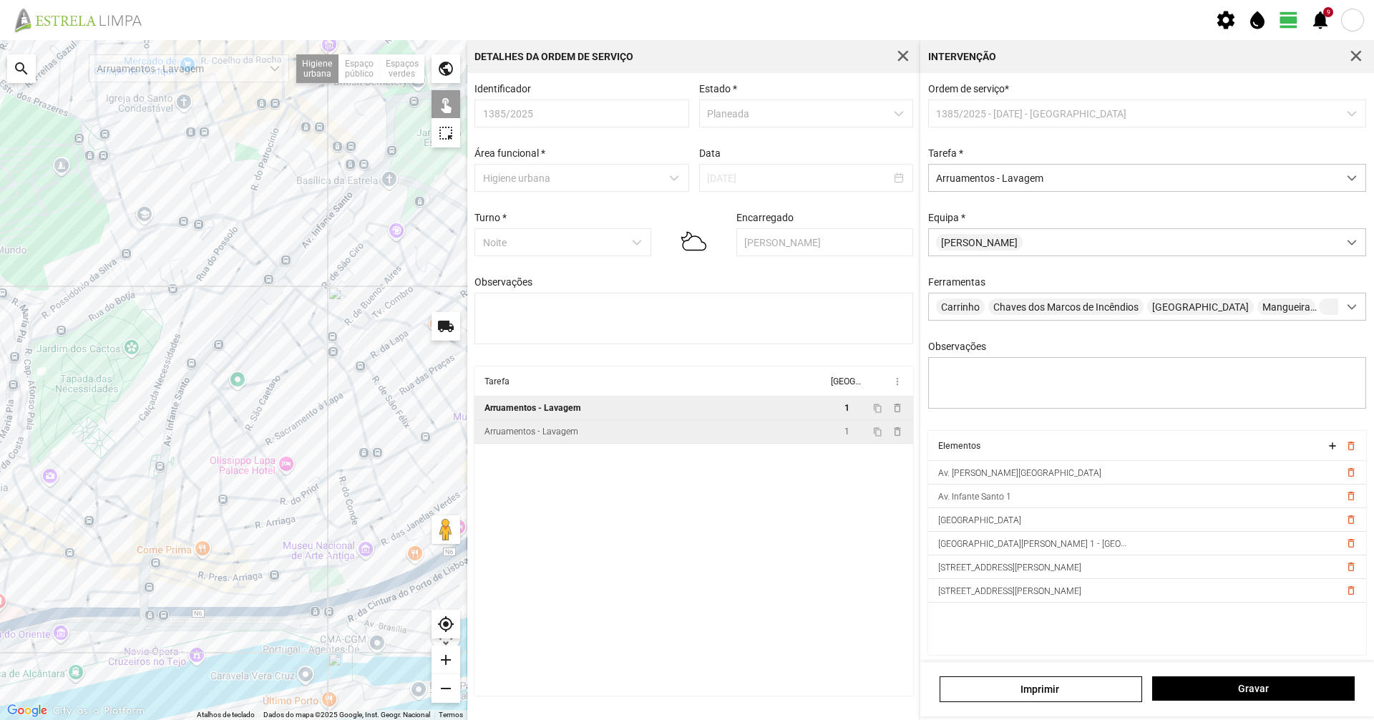  Describe the element at coordinates (446, 69) in the screenshot. I see `div: public` at that location.